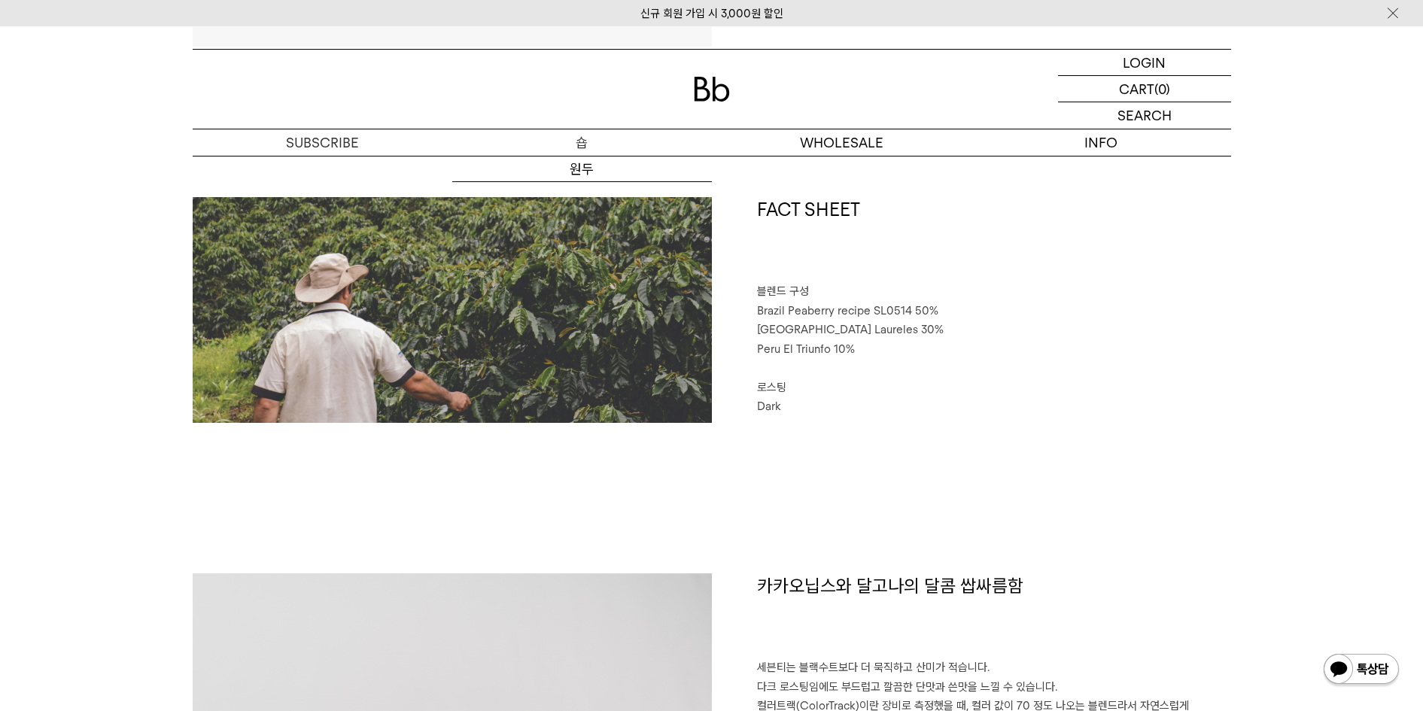  Describe the element at coordinates (1136, 89) in the screenshot. I see `p: CART` at that location.